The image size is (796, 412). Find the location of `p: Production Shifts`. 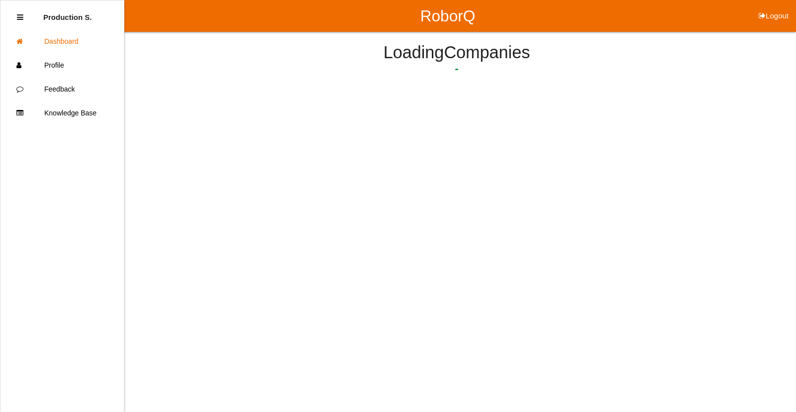

p: Production Shifts is located at coordinates (68, 13).